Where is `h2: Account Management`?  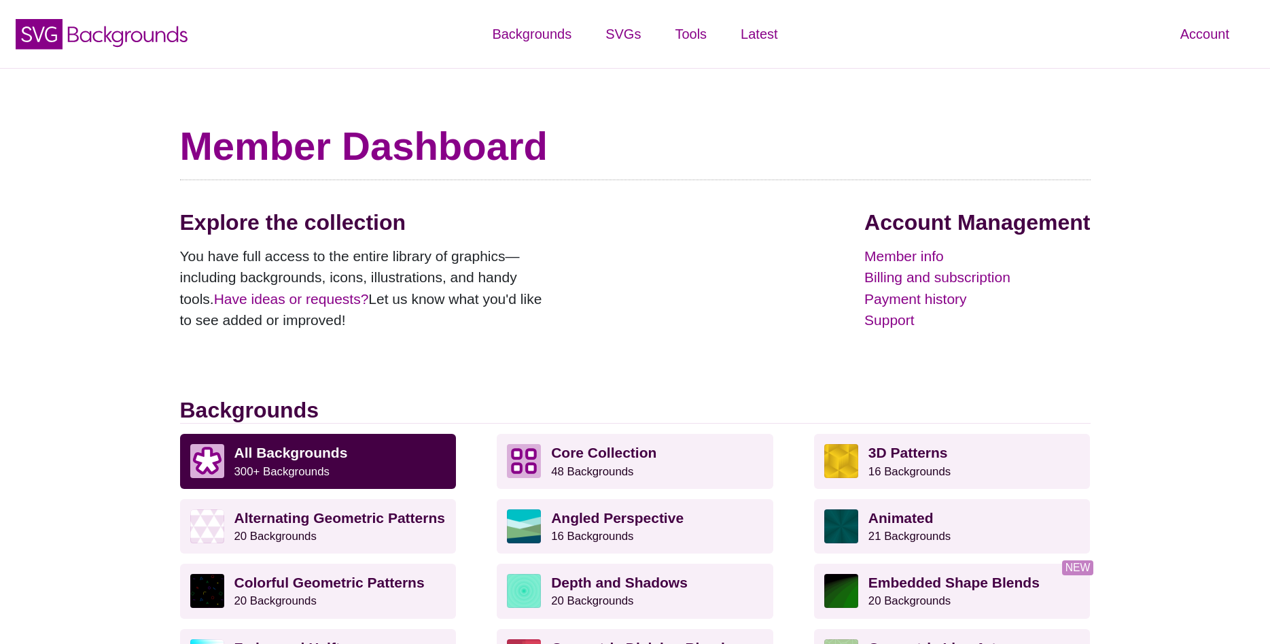 h2: Account Management is located at coordinates (977, 222).